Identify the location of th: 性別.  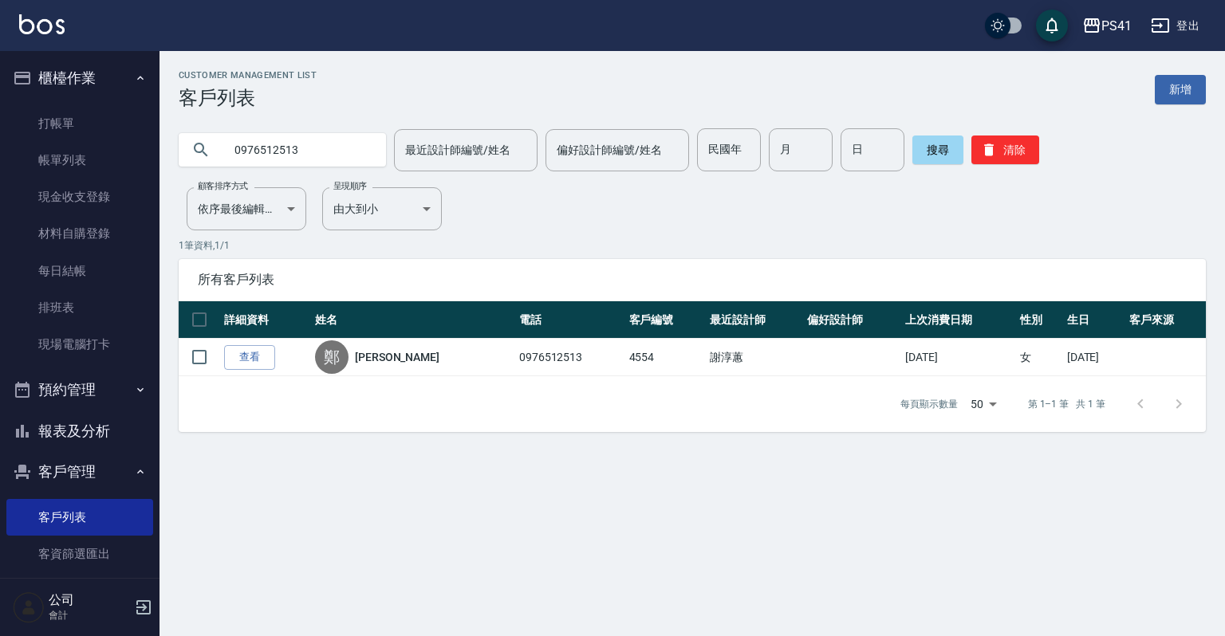
(1039, 320).